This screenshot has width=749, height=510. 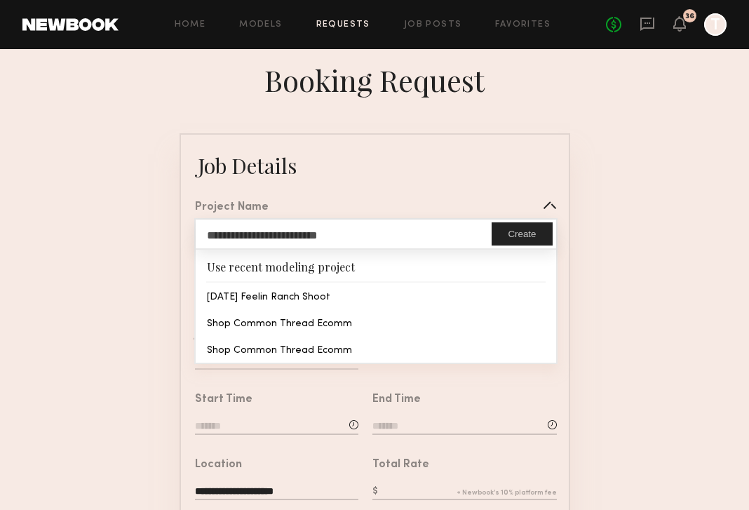 What do you see at coordinates (401, 465) in the screenshot?
I see `div: Total Rate` at bounding box center [401, 465].